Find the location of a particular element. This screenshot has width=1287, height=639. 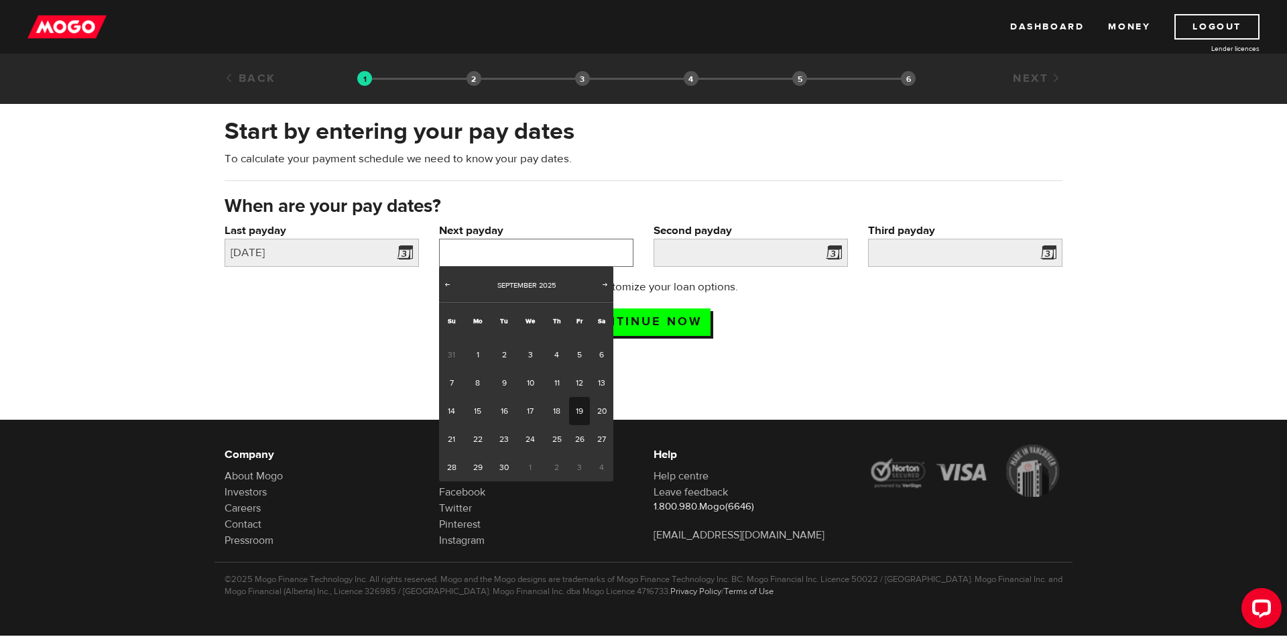

label: Third payday is located at coordinates (966, 231).